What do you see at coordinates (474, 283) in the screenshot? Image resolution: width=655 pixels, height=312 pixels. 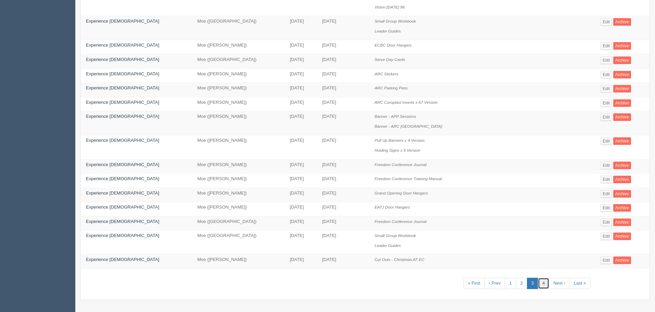 I see `a: « First` at bounding box center [474, 283].